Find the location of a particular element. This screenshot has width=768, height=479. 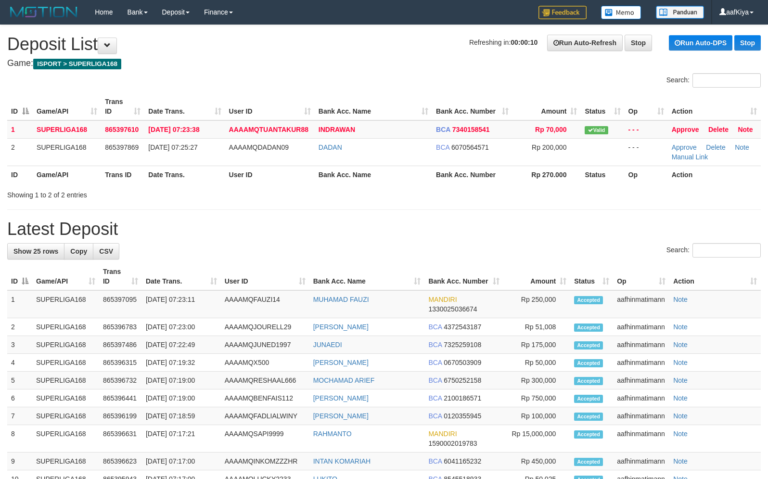

td: AAAAMQJUNED1997 is located at coordinates (265, 345).